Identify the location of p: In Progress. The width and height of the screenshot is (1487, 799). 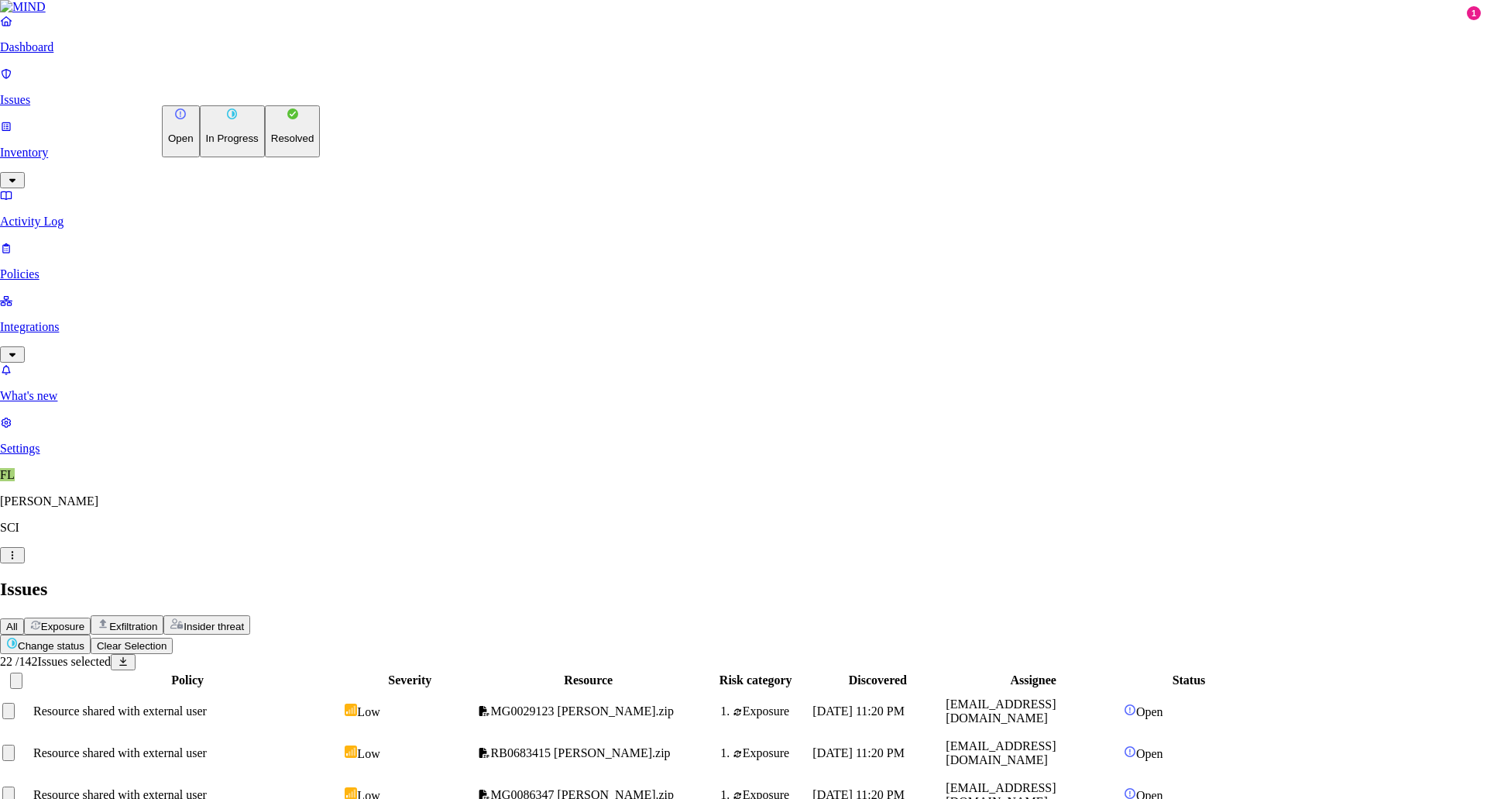
(232, 138).